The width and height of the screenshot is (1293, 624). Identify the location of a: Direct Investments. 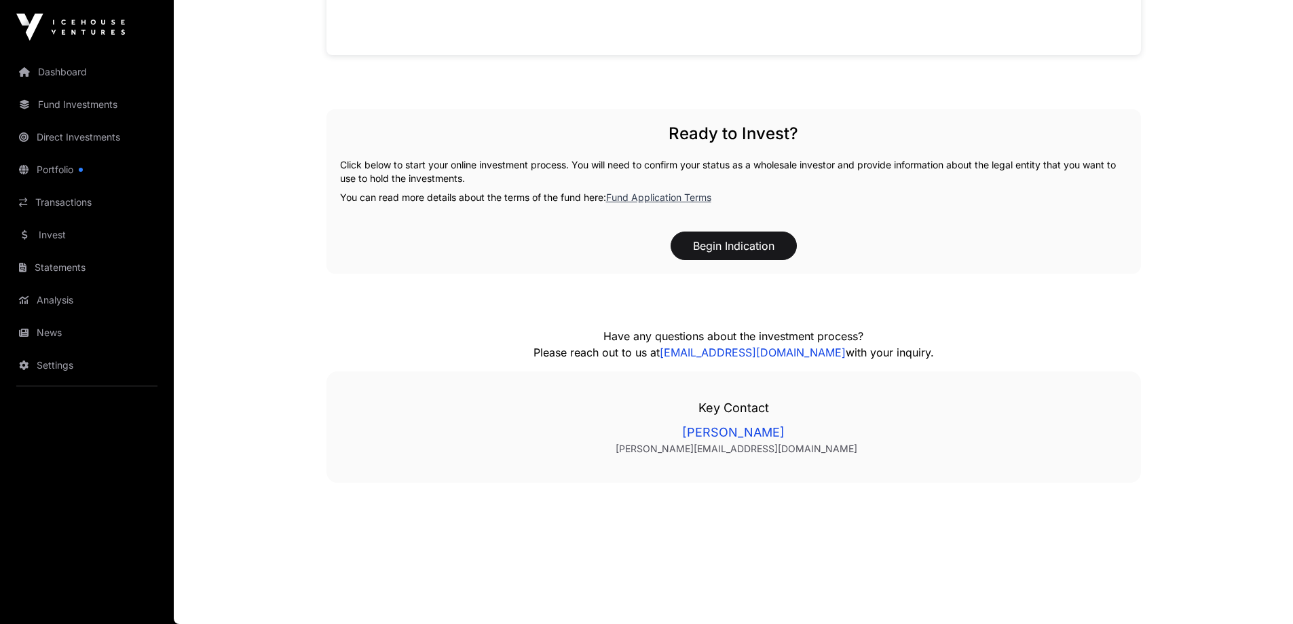
(87, 137).